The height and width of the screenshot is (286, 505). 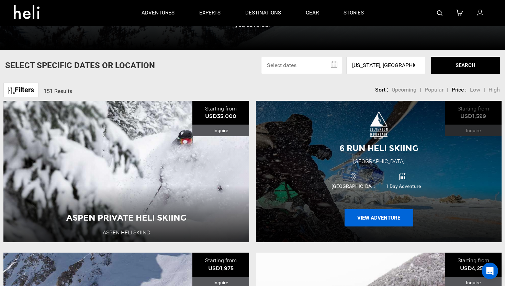 I want to click on span: High, so click(x=494, y=89).